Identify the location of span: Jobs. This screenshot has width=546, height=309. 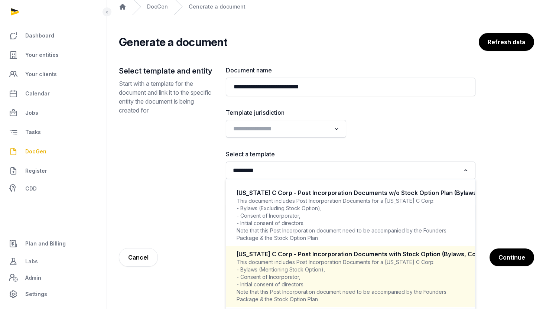
(32, 113).